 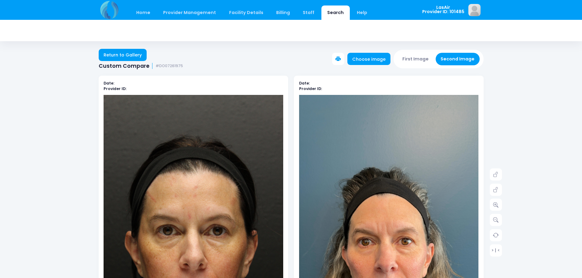 I want to click on span: Custom Compare, so click(x=124, y=66).